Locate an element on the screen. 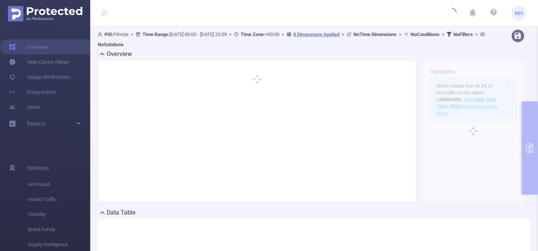  img: Protected Media is located at coordinates (45, 14).